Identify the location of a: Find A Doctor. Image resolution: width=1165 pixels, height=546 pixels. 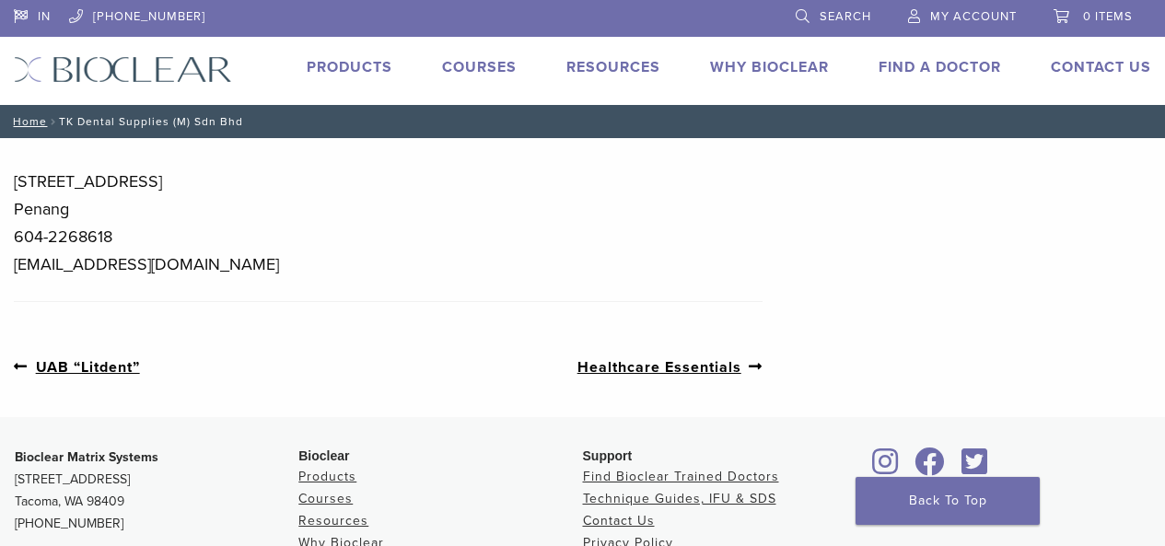
(939, 67).